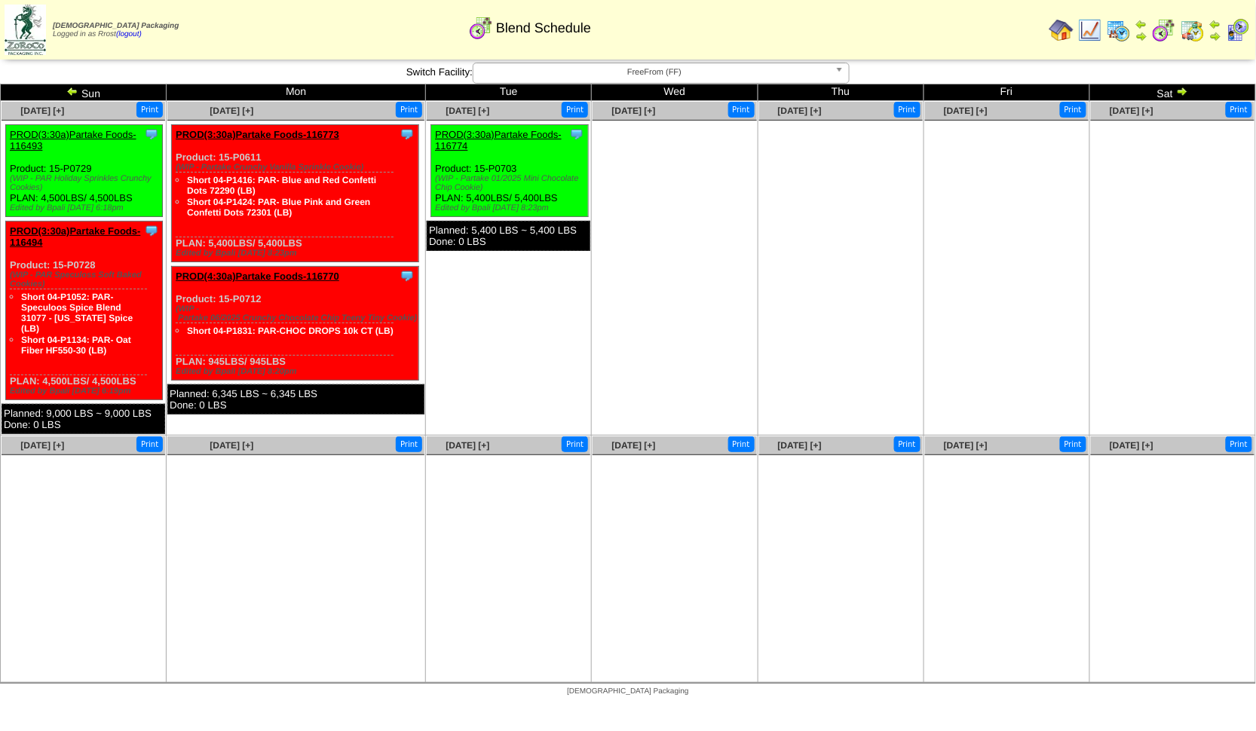  Describe the element at coordinates (290, 331) in the screenshot. I see `a: Short 04-P1831: PAR-CHOC DROPS 10k CT (LB)` at that location.